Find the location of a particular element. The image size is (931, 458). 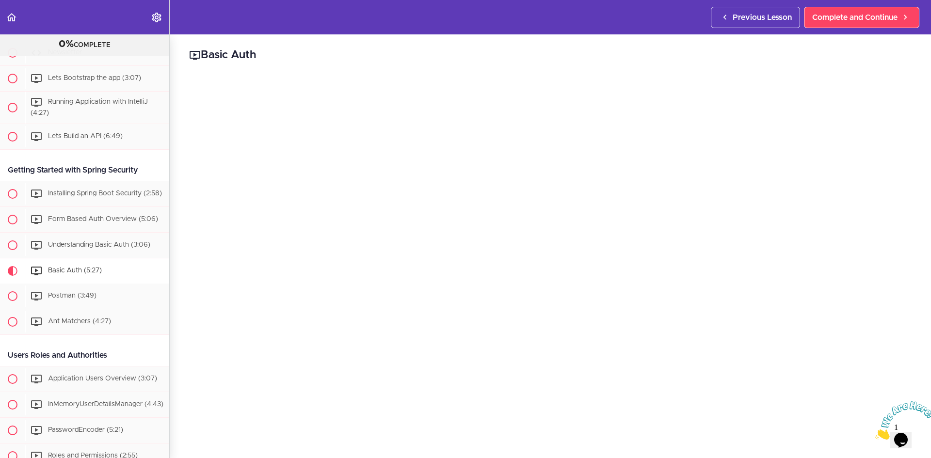

a: Complete and Continue is located at coordinates (862, 17).